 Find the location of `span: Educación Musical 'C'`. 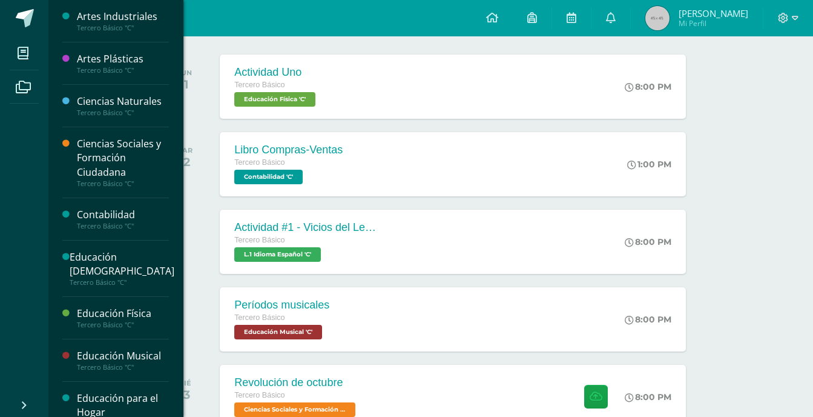

span: Educación Musical 'C' is located at coordinates (278, 332).